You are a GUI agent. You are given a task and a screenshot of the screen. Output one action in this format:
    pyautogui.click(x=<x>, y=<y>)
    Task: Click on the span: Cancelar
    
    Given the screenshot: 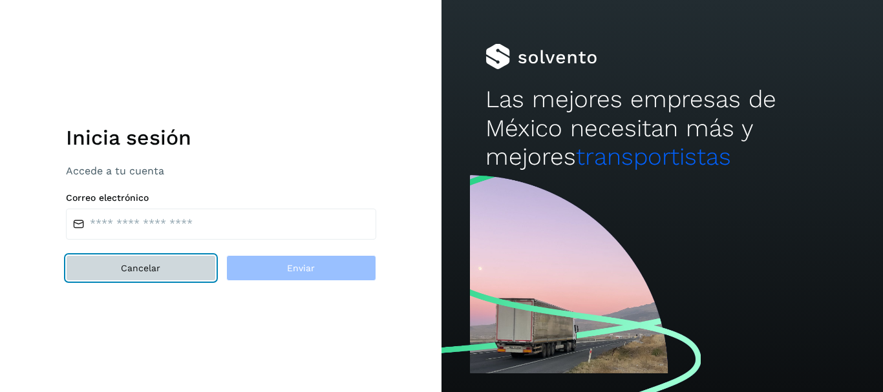 What is the action you would take?
    pyautogui.click(x=140, y=268)
    